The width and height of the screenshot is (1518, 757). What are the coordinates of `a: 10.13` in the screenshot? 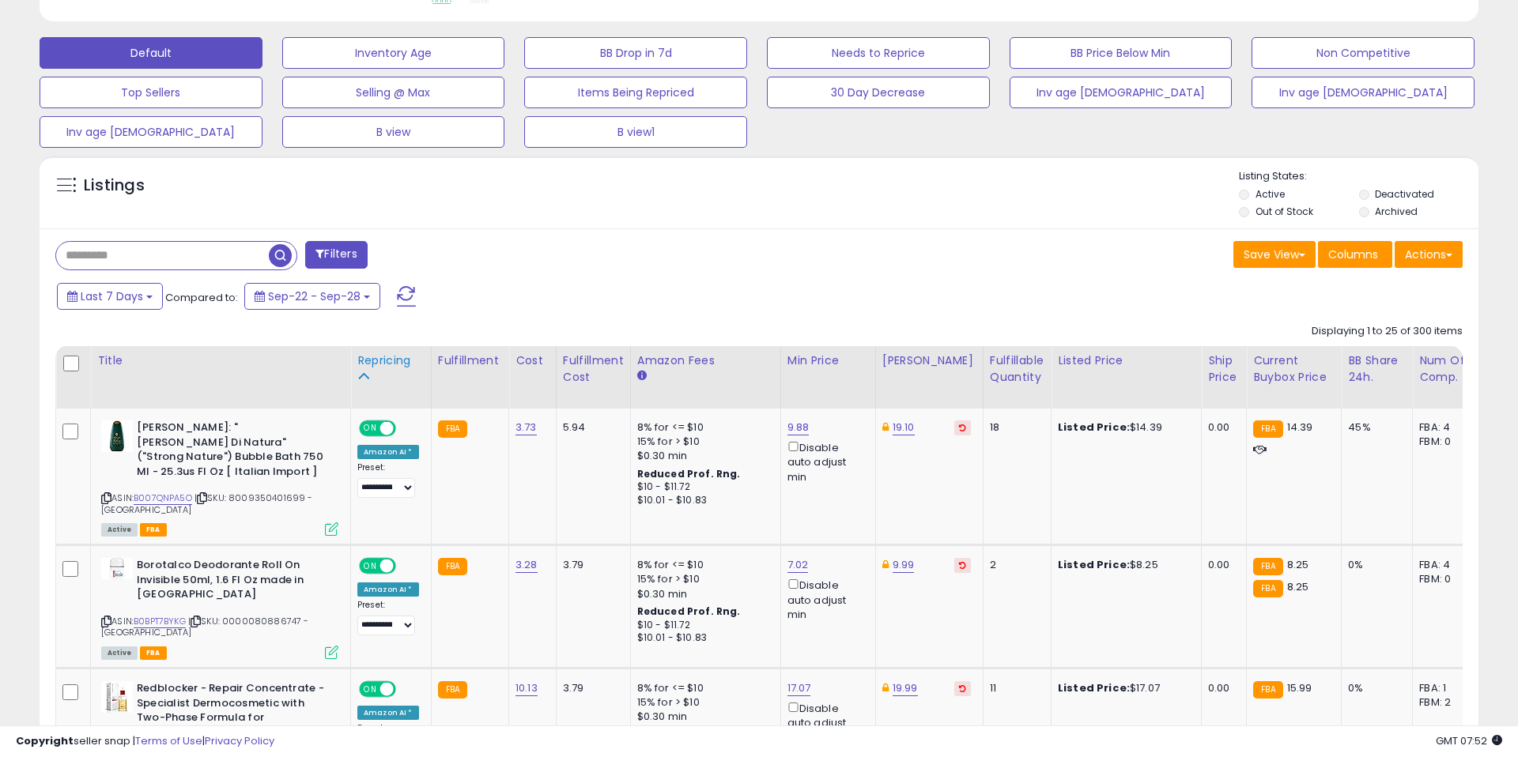 It's located at (527, 689).